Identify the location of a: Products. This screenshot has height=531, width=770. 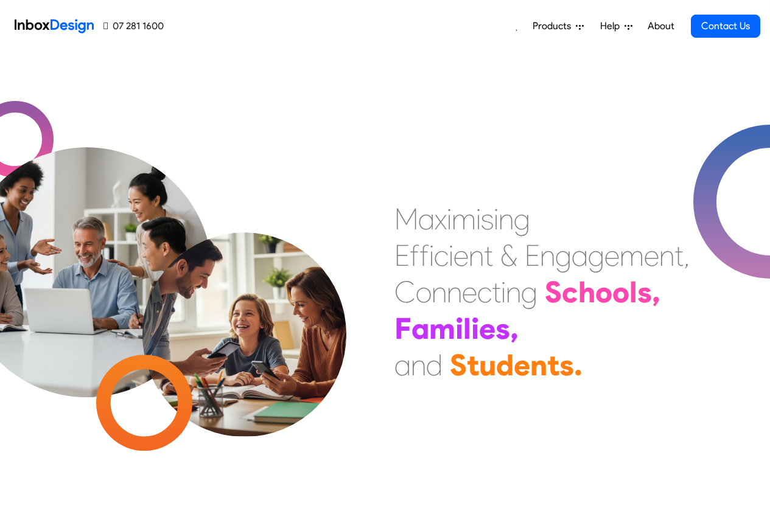
(558, 26).